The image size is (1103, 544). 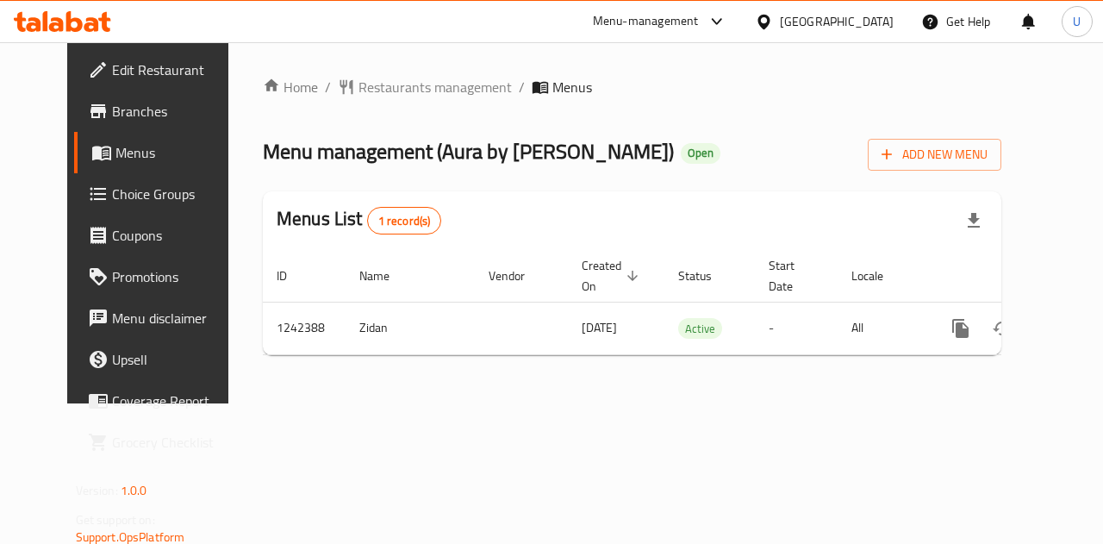 What do you see at coordinates (175, 235) in the screenshot?
I see `span: Coupons` at bounding box center [175, 235].